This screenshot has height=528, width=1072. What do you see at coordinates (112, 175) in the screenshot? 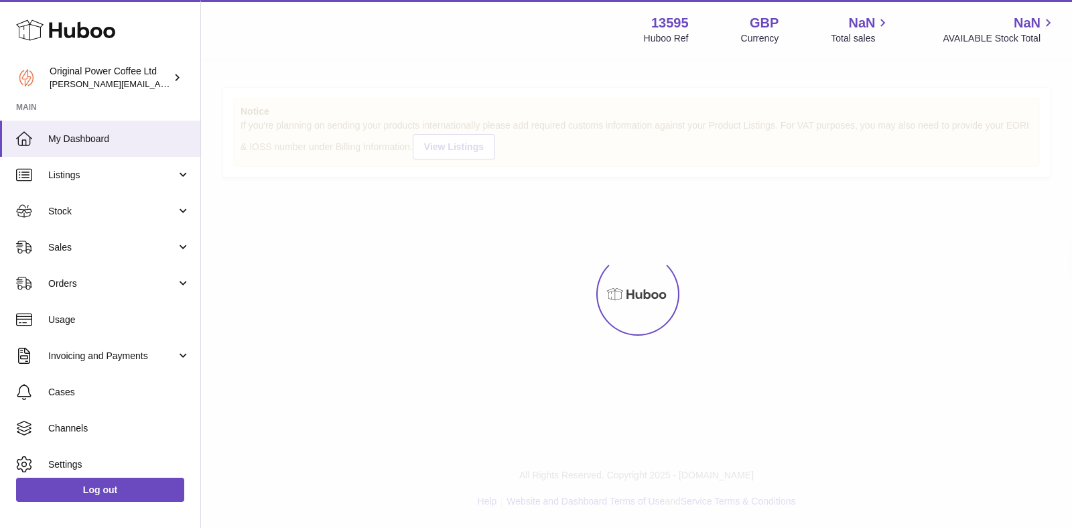
I see `span: Listings` at bounding box center [112, 175].